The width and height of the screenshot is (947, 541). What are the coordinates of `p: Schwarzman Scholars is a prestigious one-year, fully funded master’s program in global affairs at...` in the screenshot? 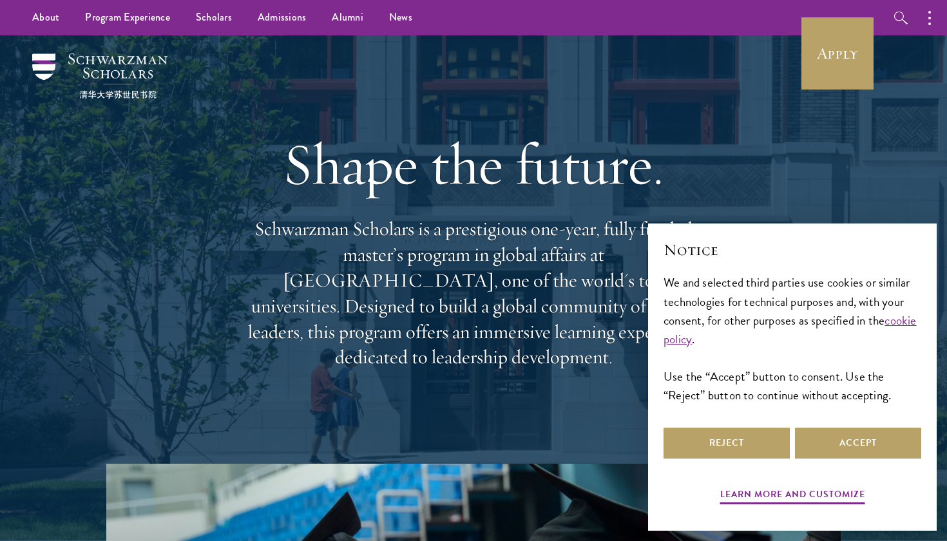 It's located at (474, 293).